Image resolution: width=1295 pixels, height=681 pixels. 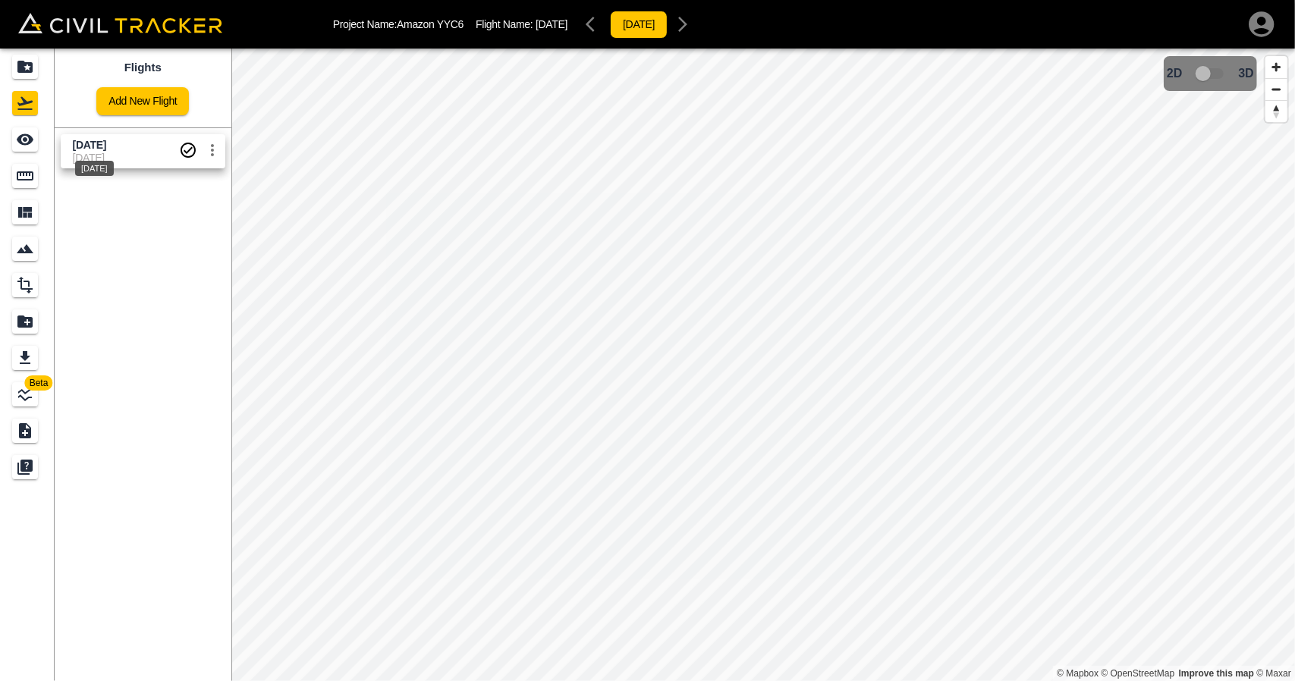 I want to click on a: Map feedback, so click(x=1216, y=674).